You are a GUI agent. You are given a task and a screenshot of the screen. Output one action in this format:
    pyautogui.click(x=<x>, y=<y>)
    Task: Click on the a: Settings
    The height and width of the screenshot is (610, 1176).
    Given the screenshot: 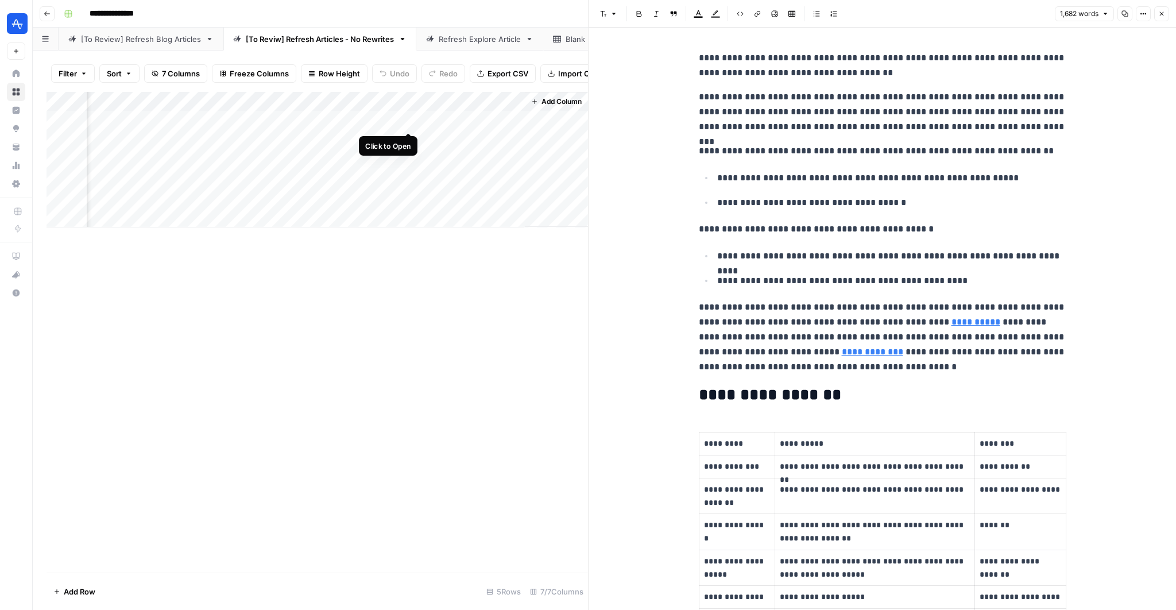 What is the action you would take?
    pyautogui.click(x=16, y=184)
    